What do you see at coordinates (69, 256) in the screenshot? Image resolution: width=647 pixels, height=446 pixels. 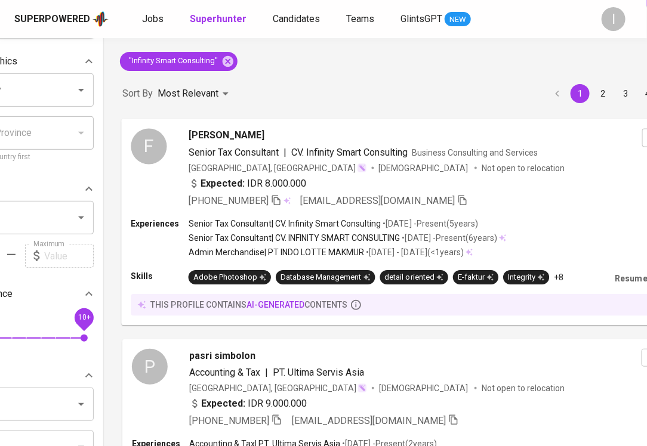 I see `input: Value` at bounding box center [69, 256].